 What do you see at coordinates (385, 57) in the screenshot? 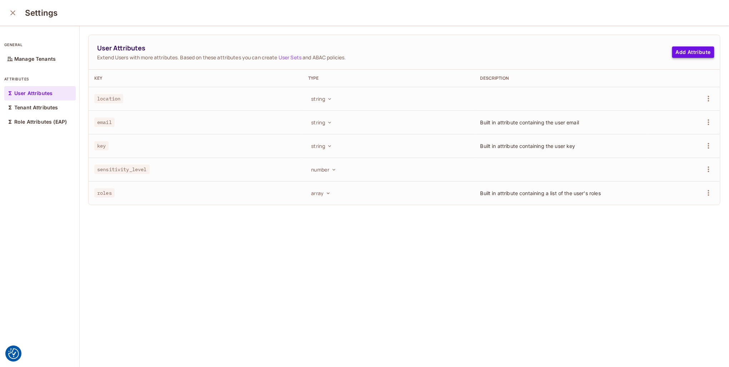
I see `span: Extend Users with more attributes. Based on these attributes you can create and ABAC policies.` at bounding box center [385, 57].